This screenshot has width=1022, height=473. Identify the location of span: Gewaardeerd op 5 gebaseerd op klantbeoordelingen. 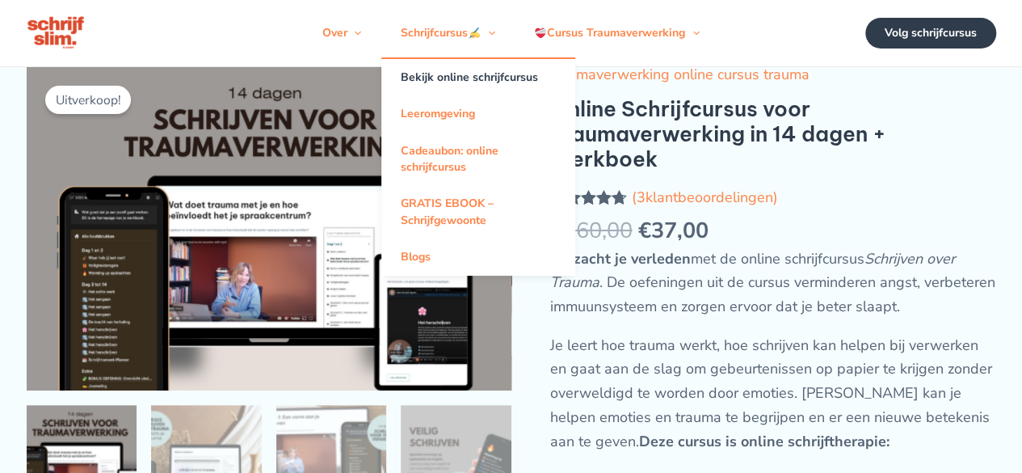
(587, 237).